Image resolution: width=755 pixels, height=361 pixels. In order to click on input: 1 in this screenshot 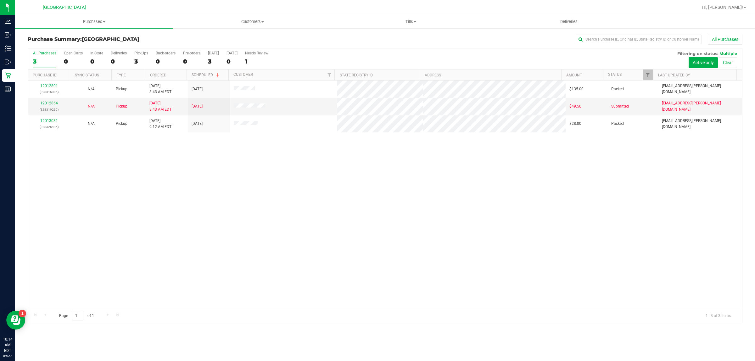, I will do `click(78, 316)`.